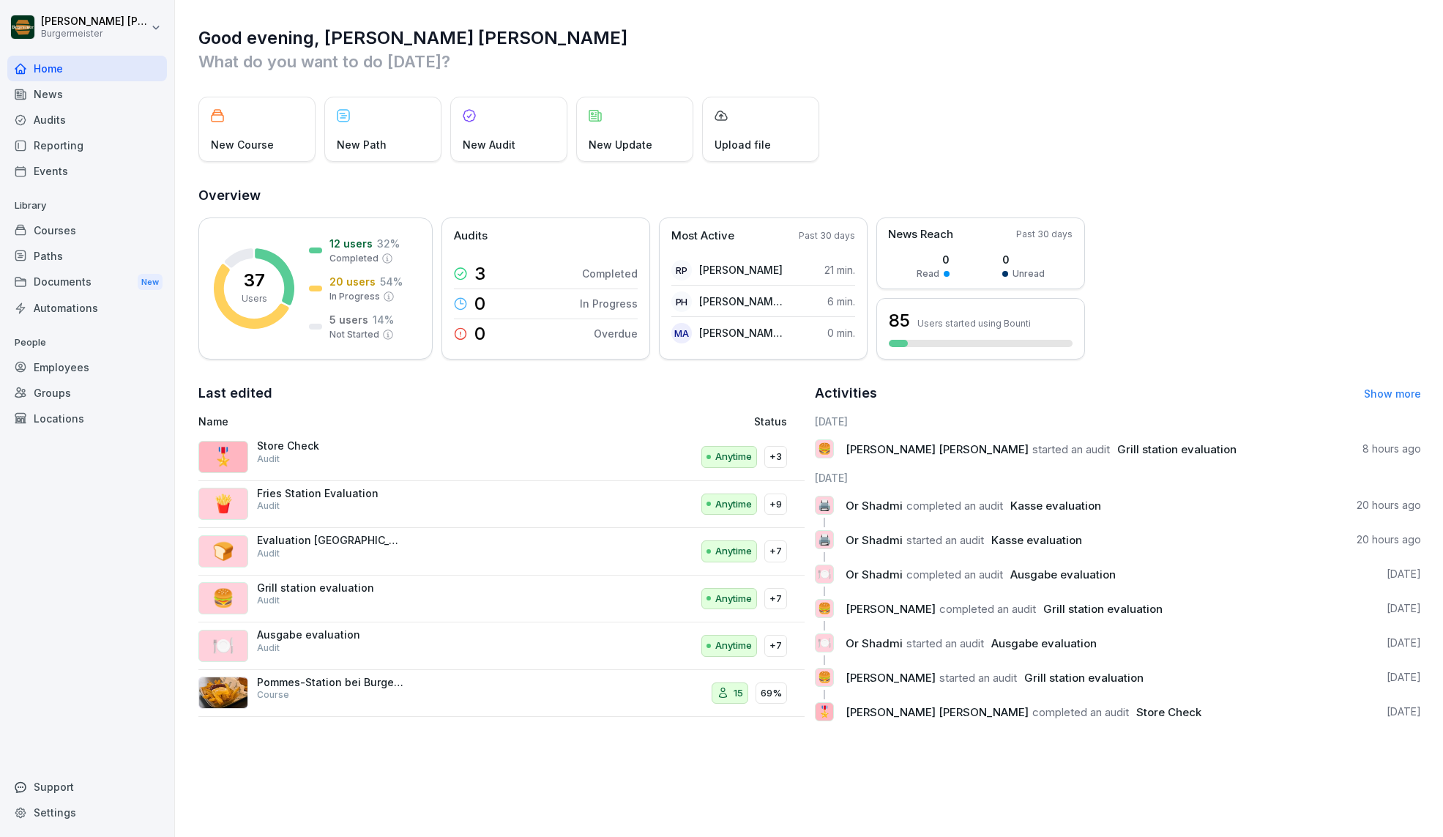  Describe the element at coordinates (87, 171) in the screenshot. I see `a: Events` at that location.